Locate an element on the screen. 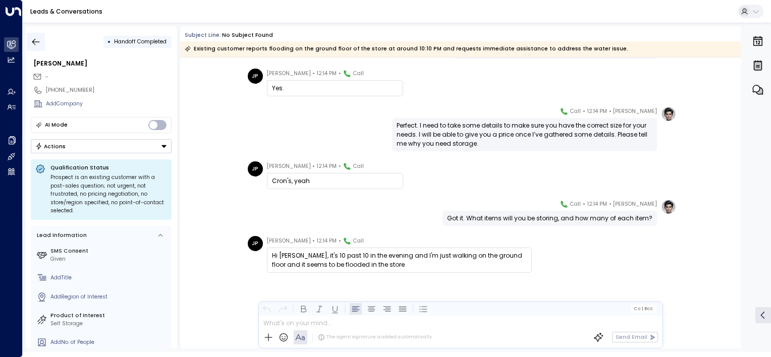 The width and height of the screenshot is (771, 357). p: Qualification Status is located at coordinates (109, 168).